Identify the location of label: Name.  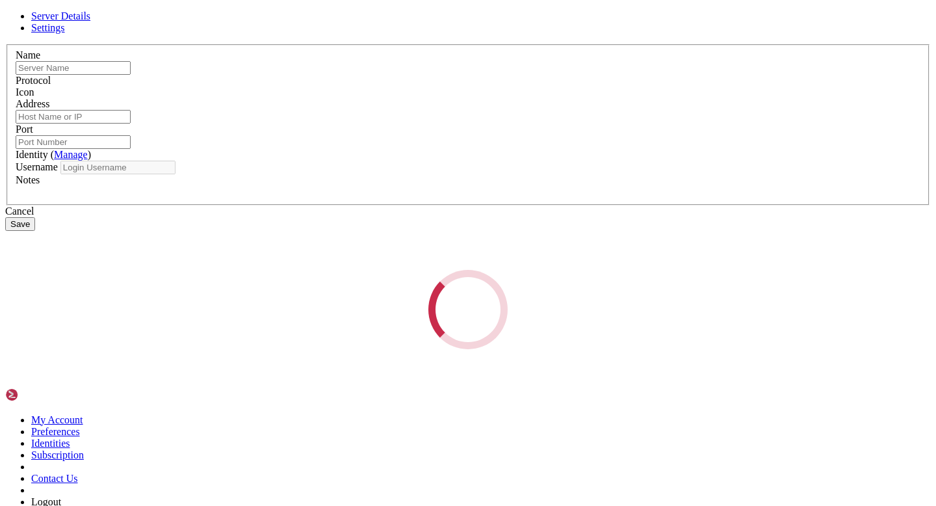
(28, 55).